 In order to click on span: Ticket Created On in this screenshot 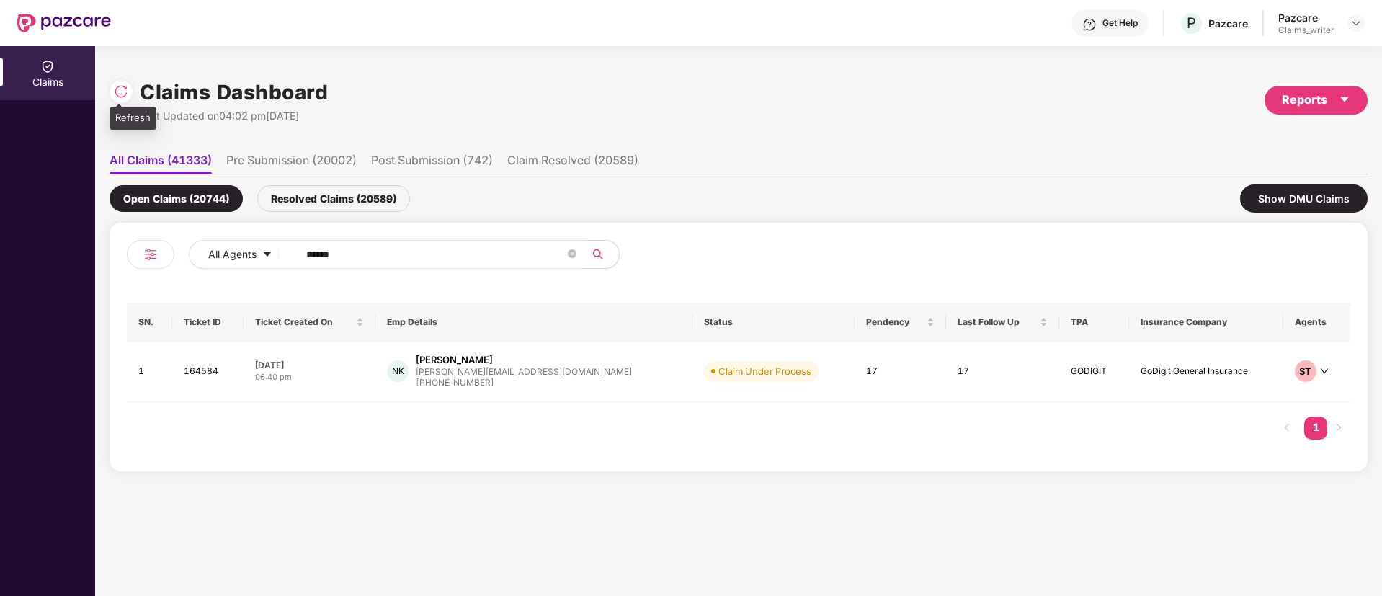, I will do `click(304, 322)`.